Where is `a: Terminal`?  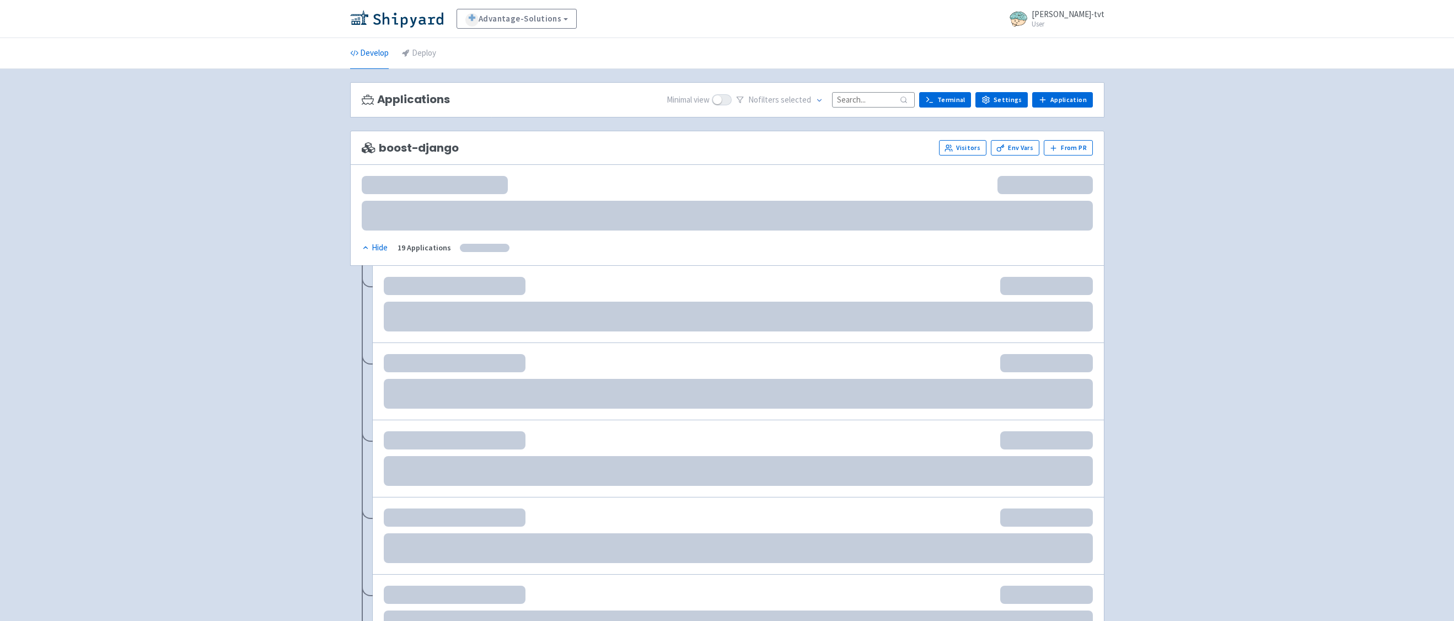
a: Terminal is located at coordinates (945, 100).